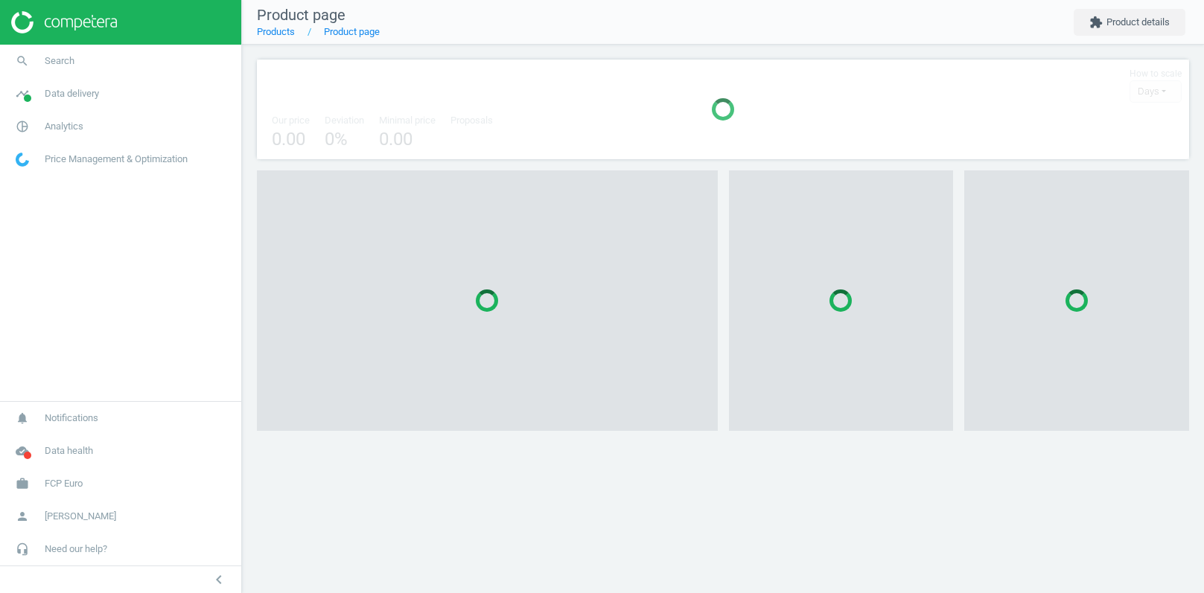 The image size is (1204, 593). I want to click on i: headset_mic, so click(22, 549).